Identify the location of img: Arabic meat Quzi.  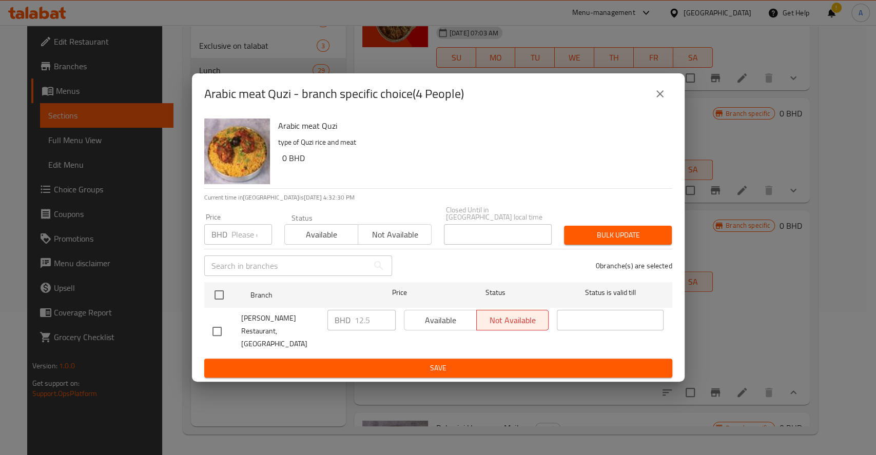
(237, 151).